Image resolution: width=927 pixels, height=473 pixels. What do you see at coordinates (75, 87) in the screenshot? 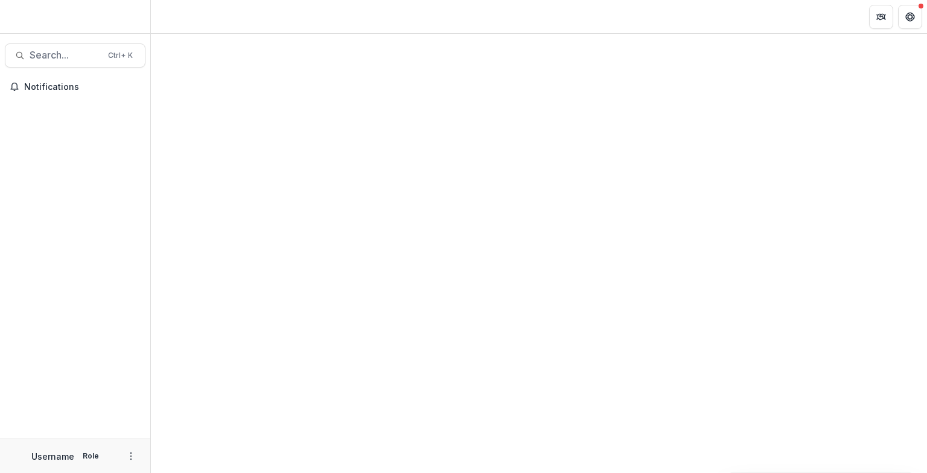
I see `button: Notifications` at bounding box center [75, 87].